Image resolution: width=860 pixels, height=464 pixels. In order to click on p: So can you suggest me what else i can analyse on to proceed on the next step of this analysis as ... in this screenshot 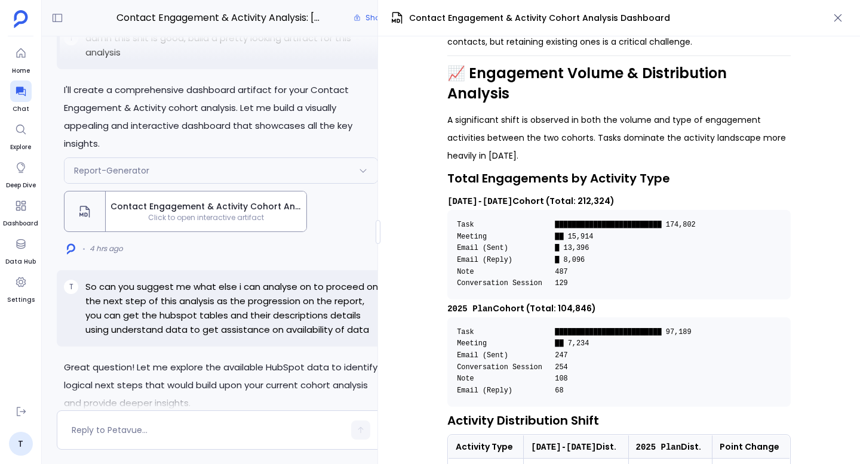, I will do `click(232, 309)`.